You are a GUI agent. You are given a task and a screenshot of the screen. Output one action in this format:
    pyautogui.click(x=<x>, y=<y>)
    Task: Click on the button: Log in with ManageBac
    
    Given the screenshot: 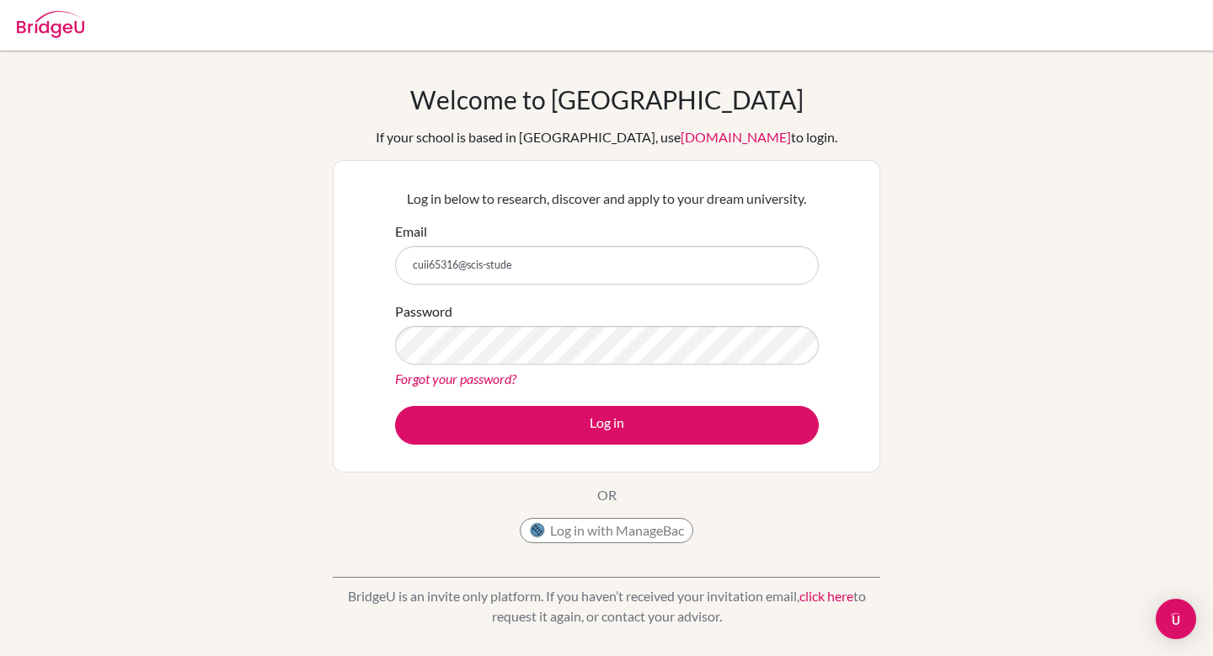 What is the action you would take?
    pyautogui.click(x=606, y=530)
    